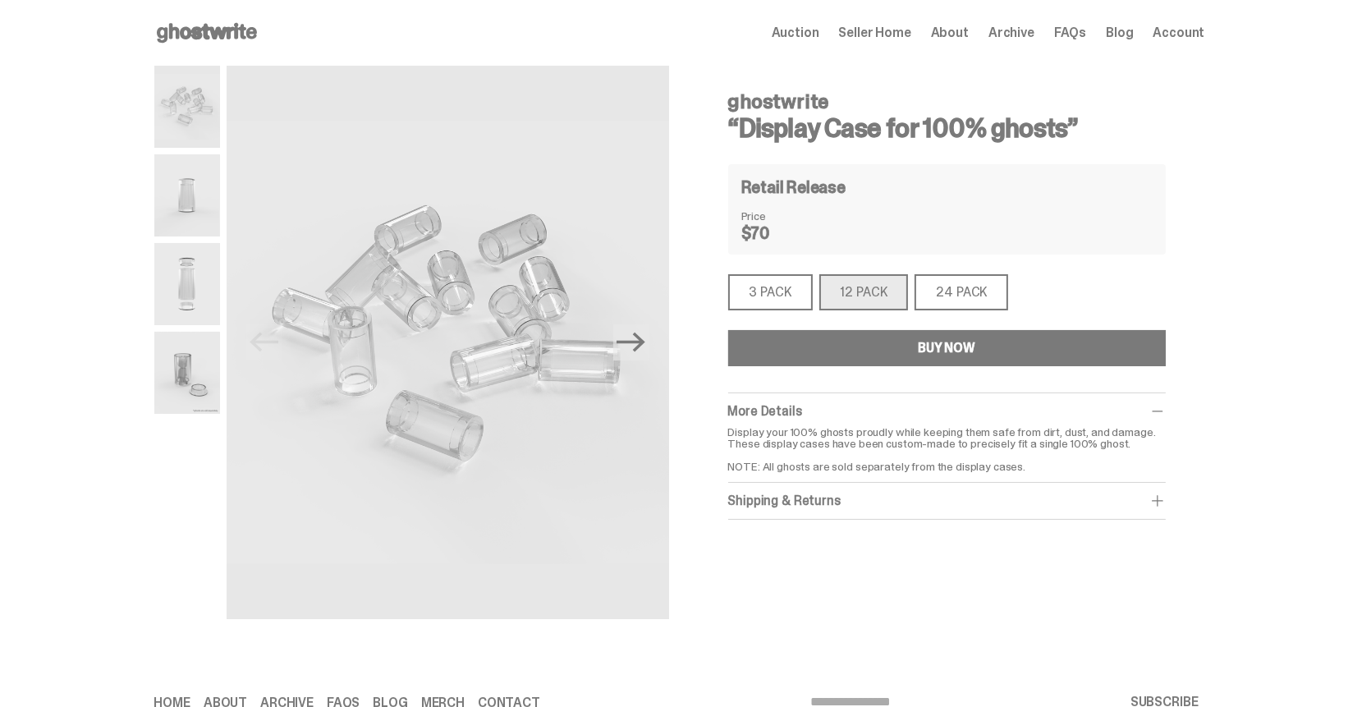 This screenshot has height=707, width=1371. What do you see at coordinates (947, 102) in the screenshot?
I see `h4: ghostwrite` at bounding box center [947, 102].